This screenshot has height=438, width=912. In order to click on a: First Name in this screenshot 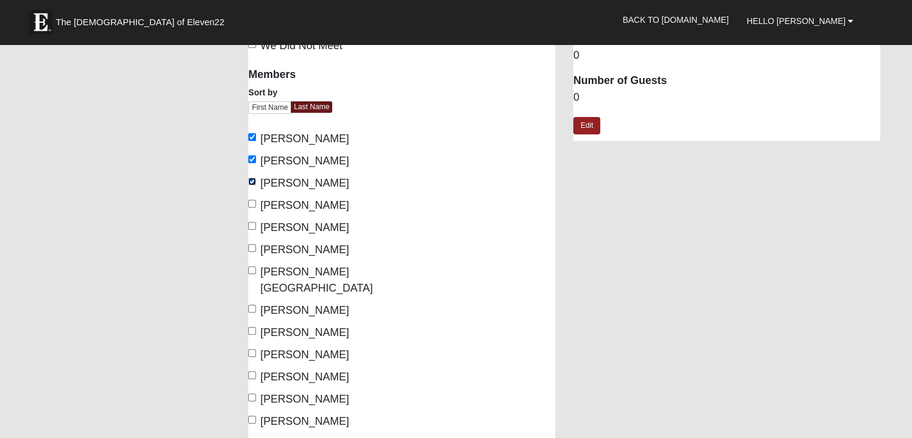, I will do `click(270, 107)`.